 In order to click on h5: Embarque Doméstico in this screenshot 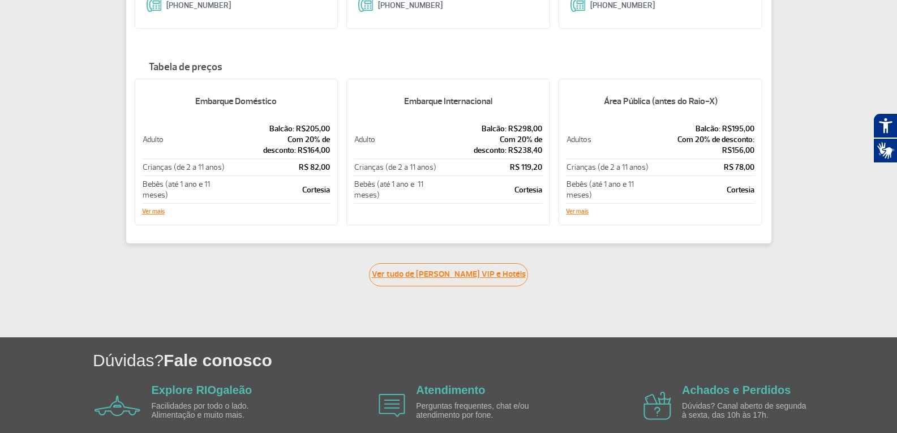, I will do `click(237, 101)`.